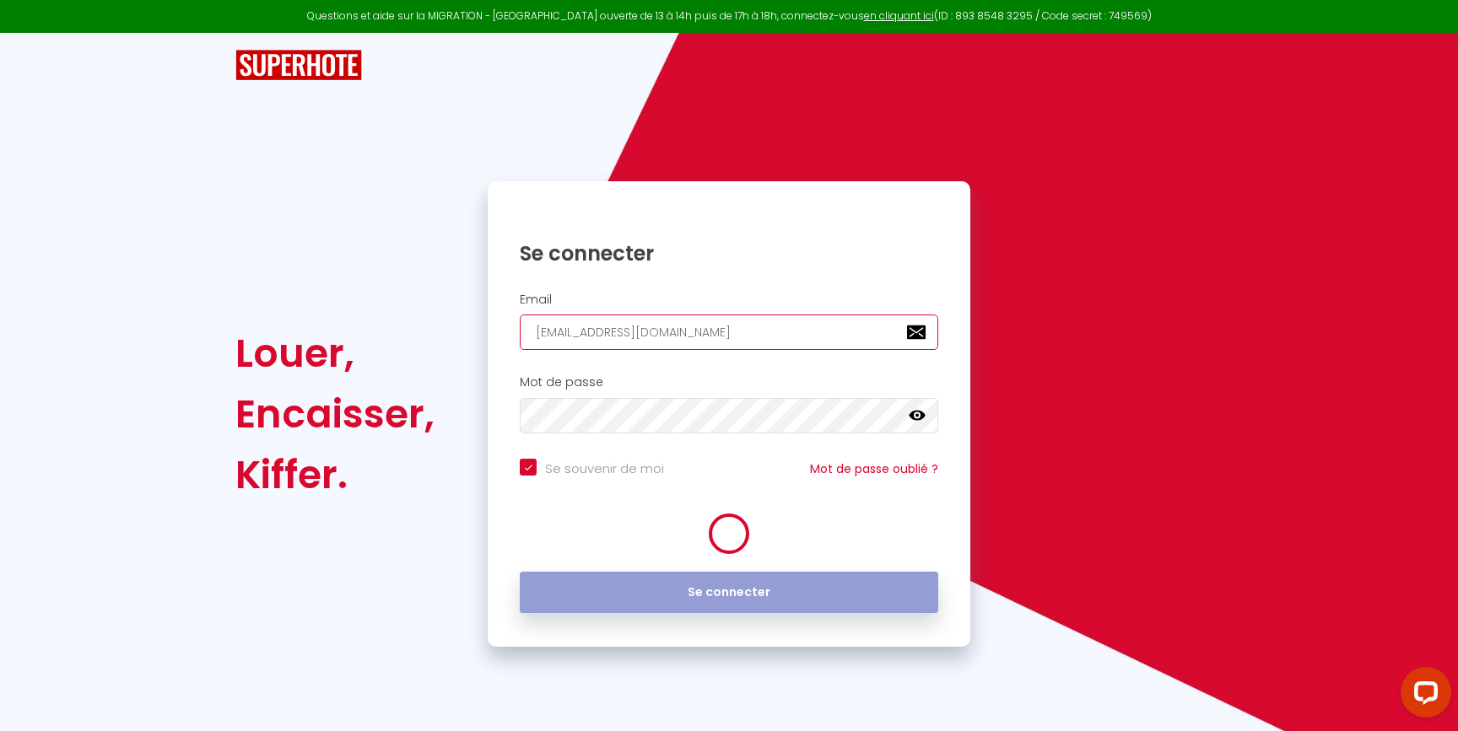 The height and width of the screenshot is (731, 1458). Describe the element at coordinates (729, 593) in the screenshot. I see `button: Se connecter` at that location.